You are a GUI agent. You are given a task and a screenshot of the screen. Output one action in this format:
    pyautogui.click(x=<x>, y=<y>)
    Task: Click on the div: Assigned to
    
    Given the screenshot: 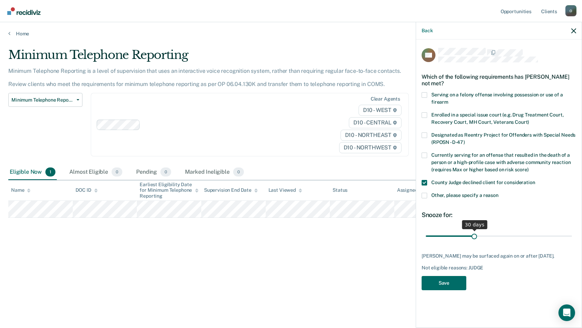 What is the action you would take?
    pyautogui.click(x=413, y=190)
    